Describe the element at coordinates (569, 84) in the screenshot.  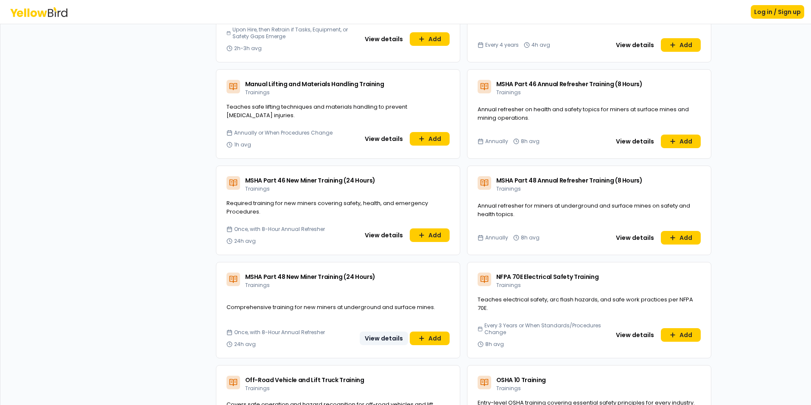
I see `span: MSHA Part 46 Annual Refresher Training (8 Hours)` at that location.